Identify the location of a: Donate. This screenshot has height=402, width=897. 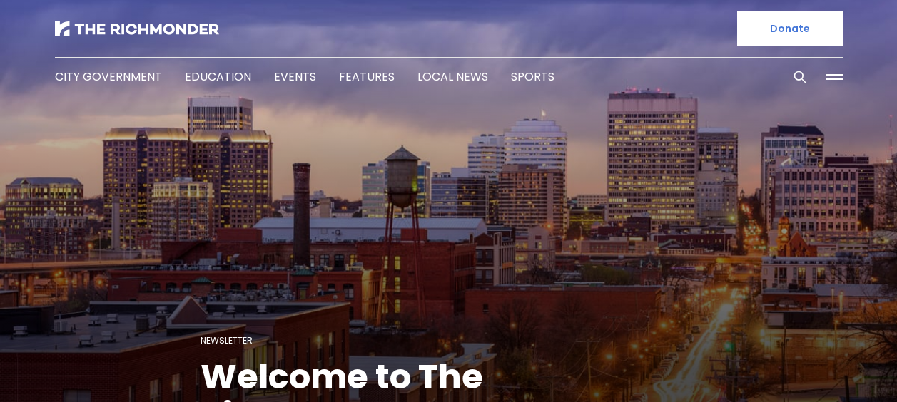
(790, 29).